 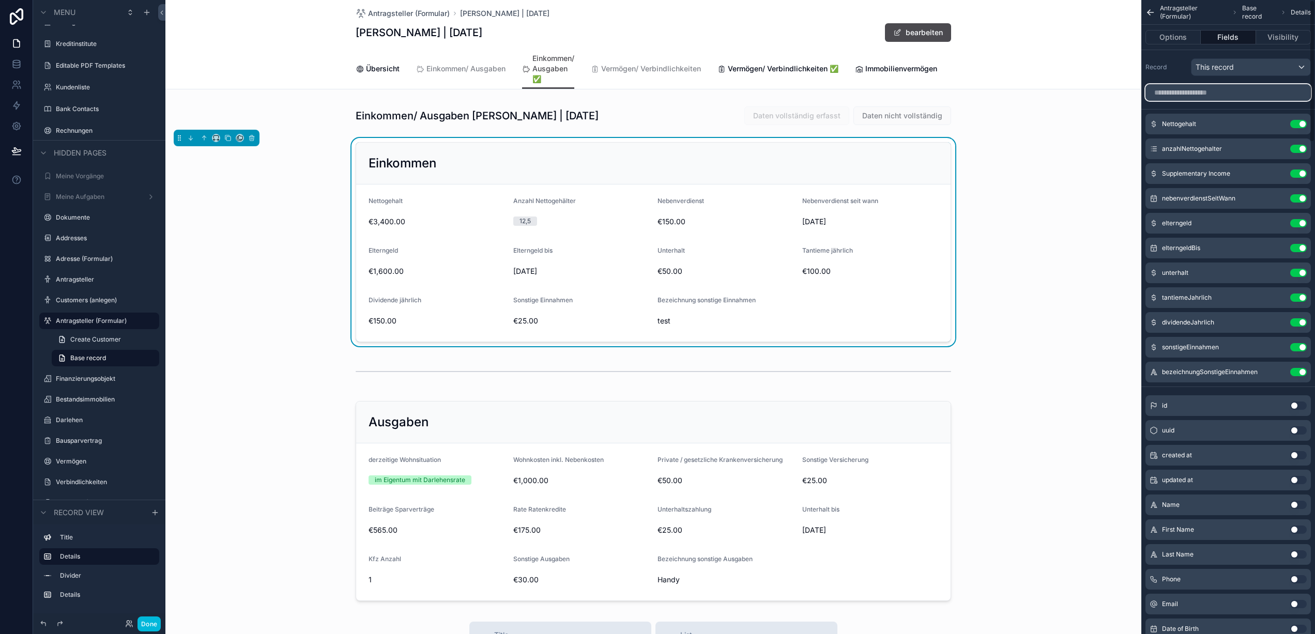 I want to click on label: Title, so click(x=105, y=537).